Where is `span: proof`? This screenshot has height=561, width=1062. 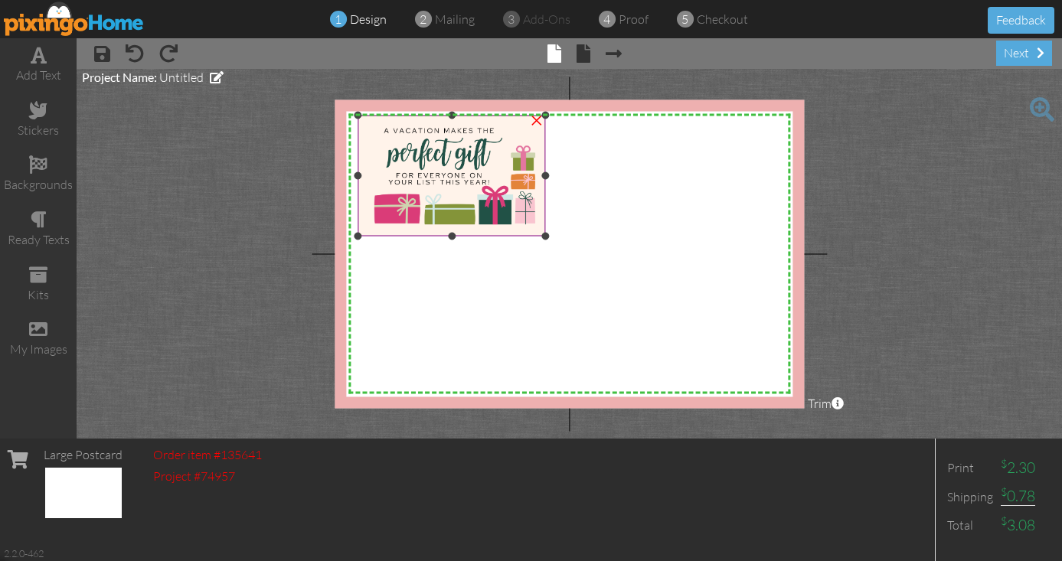 span: proof is located at coordinates (633, 19).